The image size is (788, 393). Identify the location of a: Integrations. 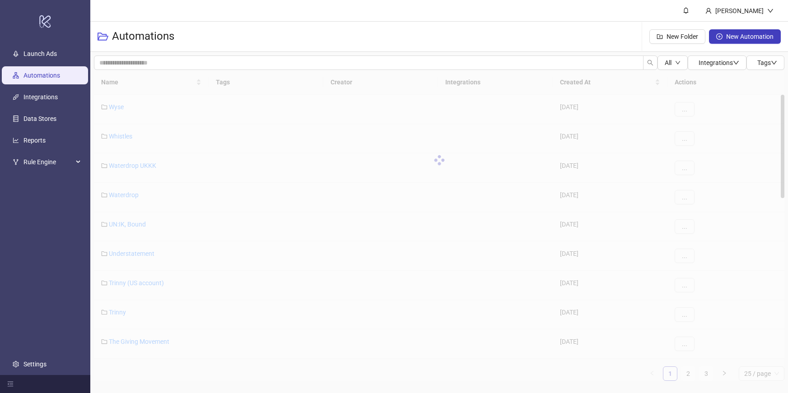
(41, 97).